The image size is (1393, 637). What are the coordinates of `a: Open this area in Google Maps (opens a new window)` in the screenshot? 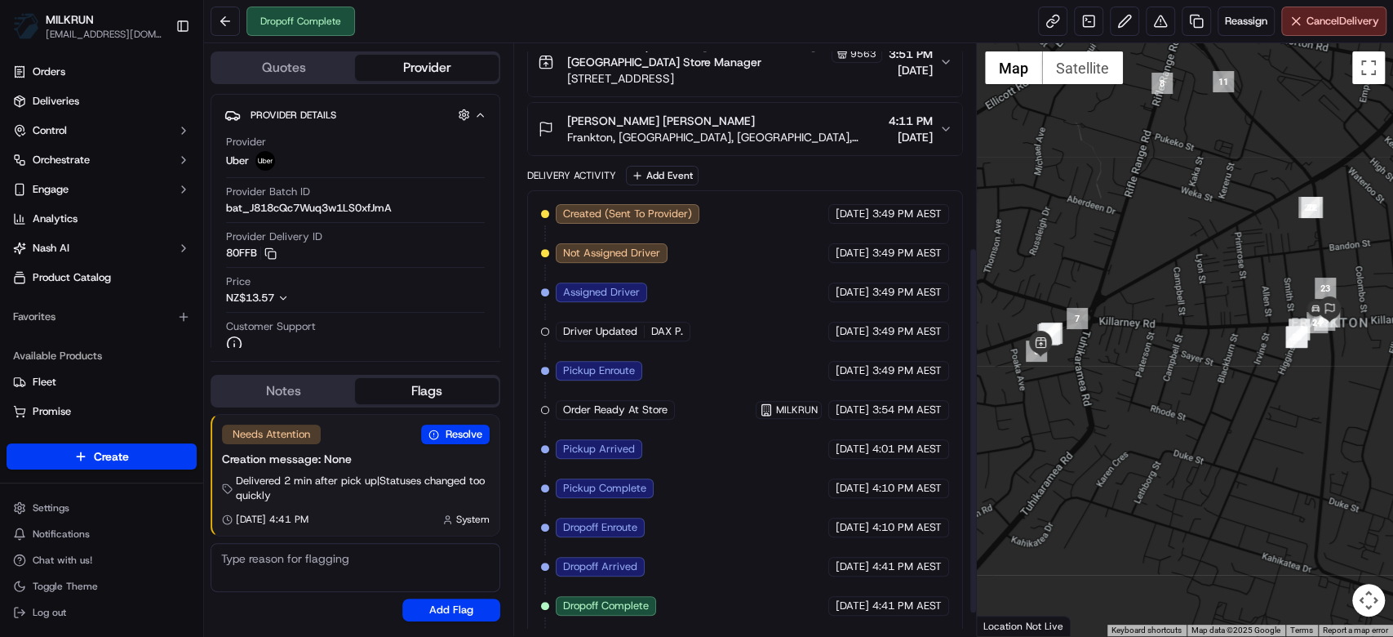 It's located at (1008, 625).